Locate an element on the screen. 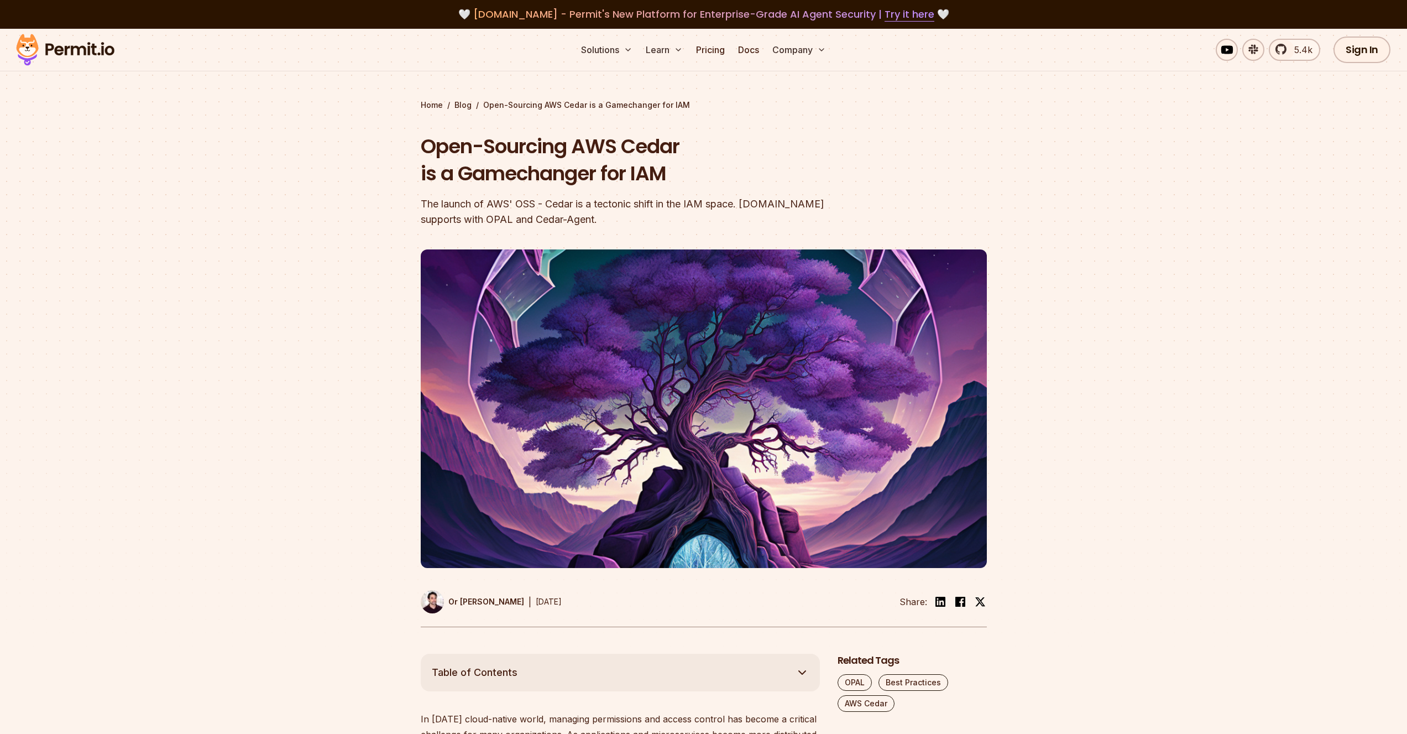 This screenshot has height=734, width=1407. a: Best Practices is located at coordinates (914, 682).